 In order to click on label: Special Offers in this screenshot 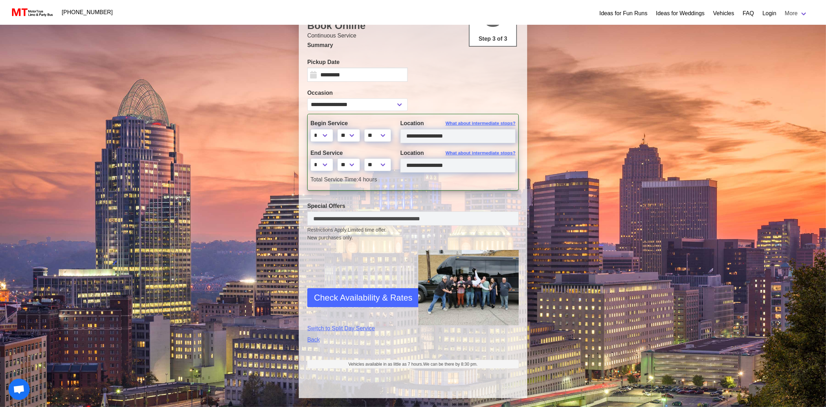, I will do `click(413, 206)`.